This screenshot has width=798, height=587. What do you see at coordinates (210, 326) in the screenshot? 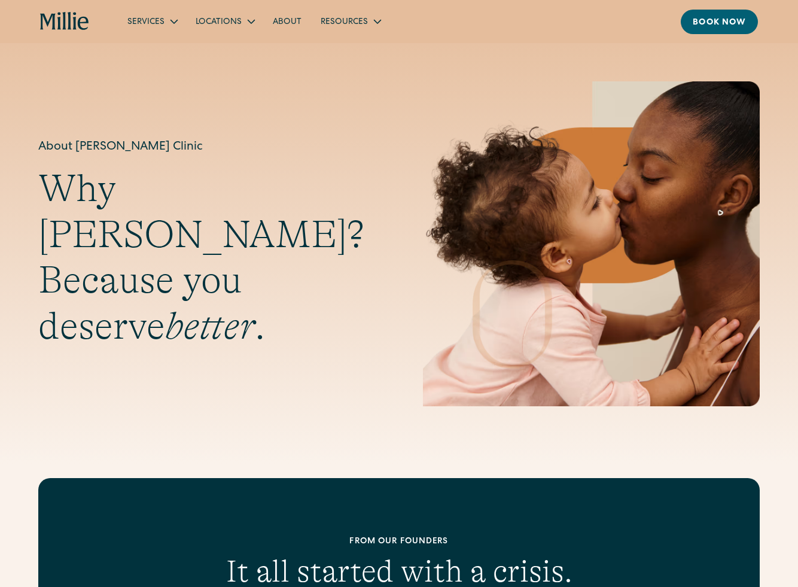
I see `em: better` at bounding box center [210, 326].